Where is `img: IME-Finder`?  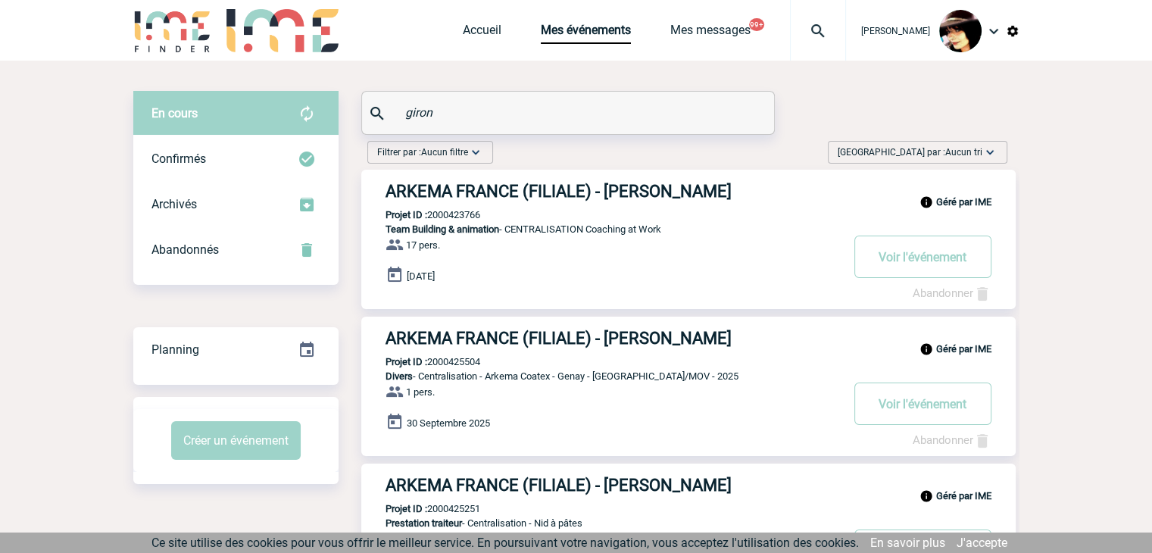
img: IME-Finder is located at coordinates (173, 30).